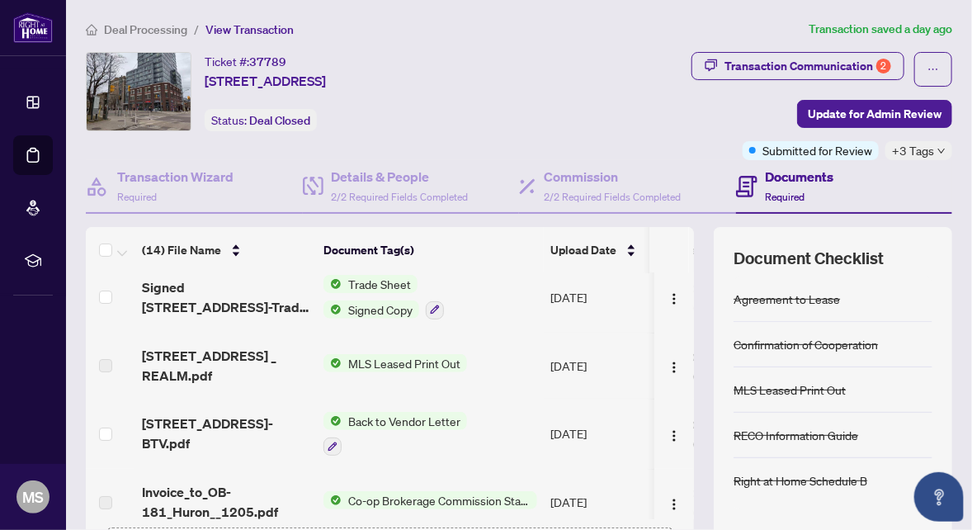 This screenshot has width=972, height=530. What do you see at coordinates (800, 480) in the screenshot?
I see `div: Right at Home Schedule B` at bounding box center [800, 480].